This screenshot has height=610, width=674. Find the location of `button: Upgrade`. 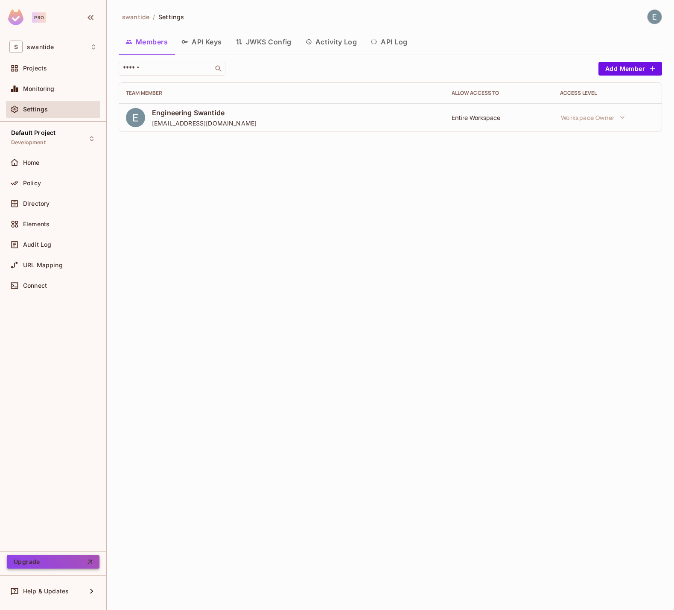

button: Upgrade is located at coordinates (53, 562).